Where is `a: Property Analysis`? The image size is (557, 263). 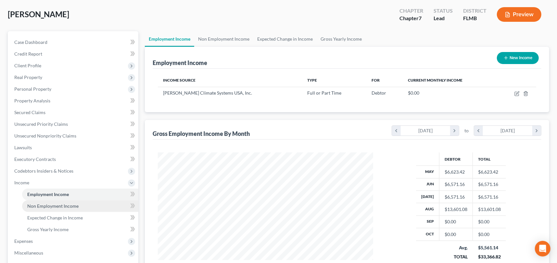 a: Property Analysis is located at coordinates (74, 101).